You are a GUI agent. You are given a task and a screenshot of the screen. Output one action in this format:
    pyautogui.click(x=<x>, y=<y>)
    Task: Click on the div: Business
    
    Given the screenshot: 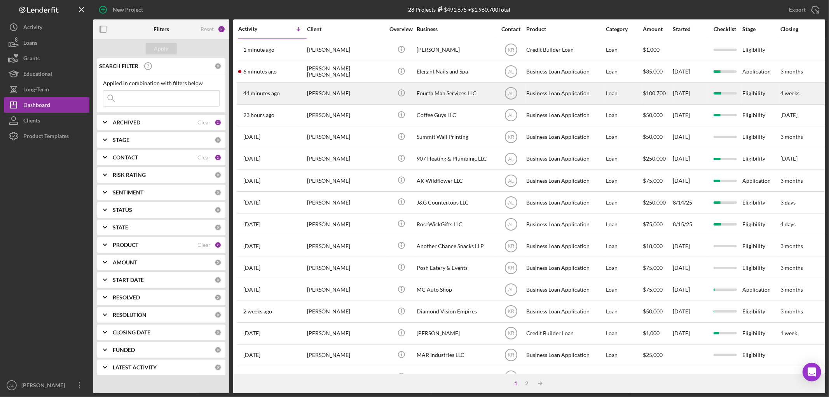 What is the action you would take?
    pyautogui.click(x=455, y=29)
    